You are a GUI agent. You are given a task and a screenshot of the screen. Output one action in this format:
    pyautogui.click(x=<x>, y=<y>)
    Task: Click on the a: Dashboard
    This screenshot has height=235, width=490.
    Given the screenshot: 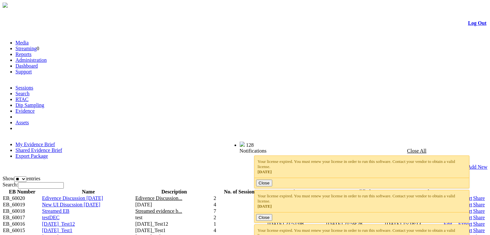 What is the action you would take?
    pyautogui.click(x=26, y=66)
    